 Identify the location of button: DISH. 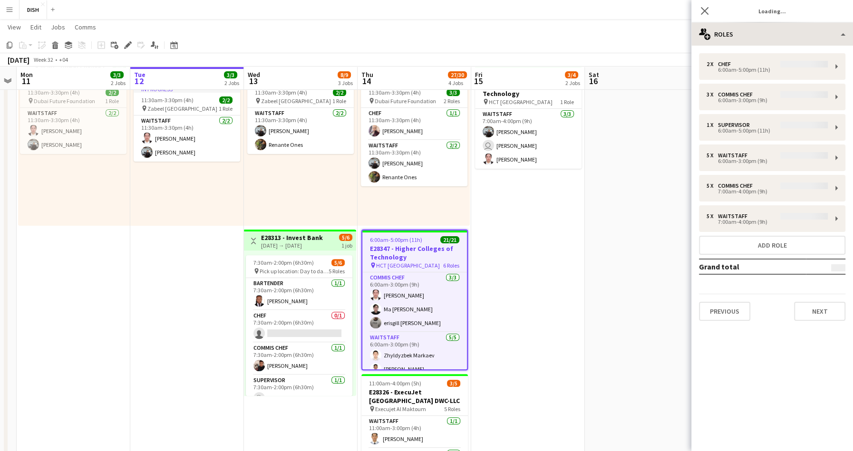
(33, 10).